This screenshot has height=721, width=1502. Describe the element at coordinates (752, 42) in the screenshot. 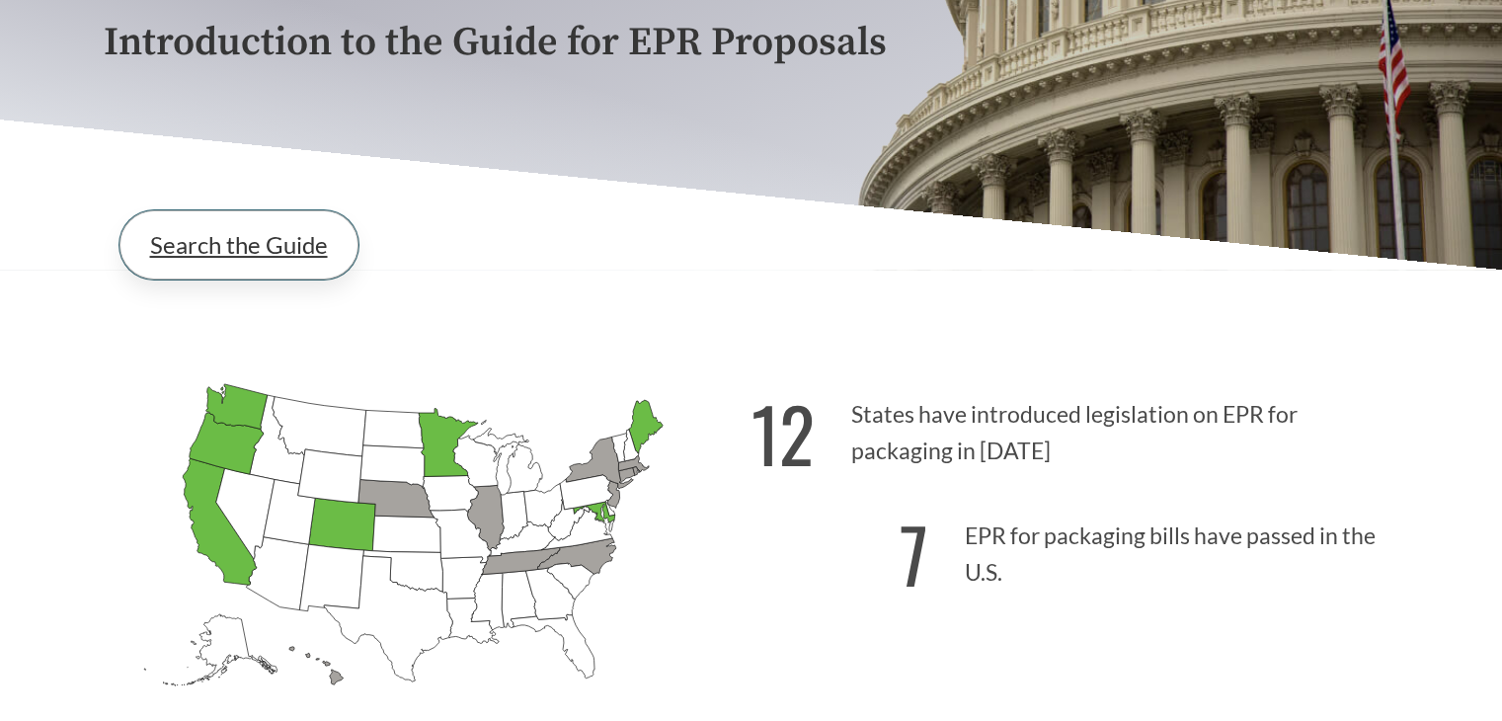

I see `p: Introduction to the Guide for EPR Proposals` at that location.